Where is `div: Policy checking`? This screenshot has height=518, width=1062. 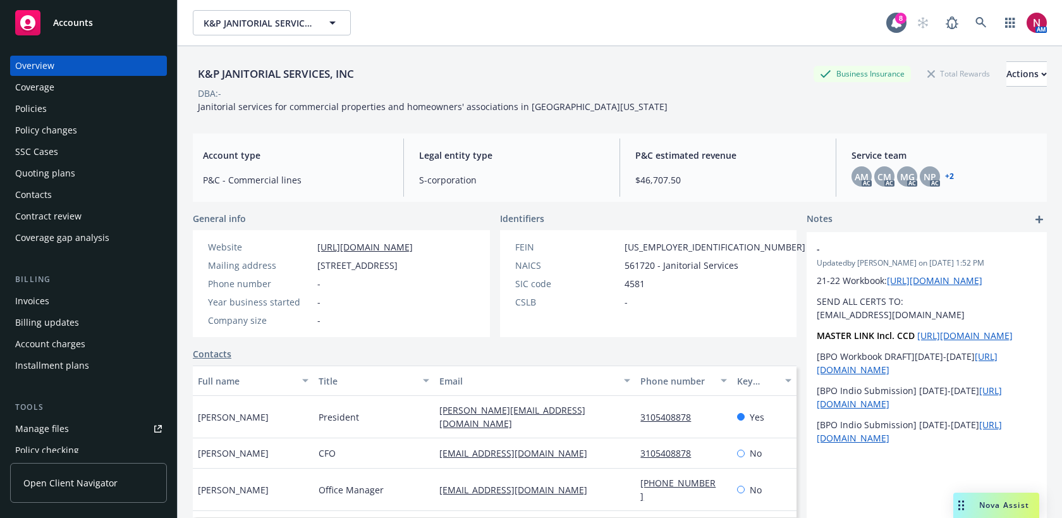
div: Policy checking is located at coordinates (47, 450).